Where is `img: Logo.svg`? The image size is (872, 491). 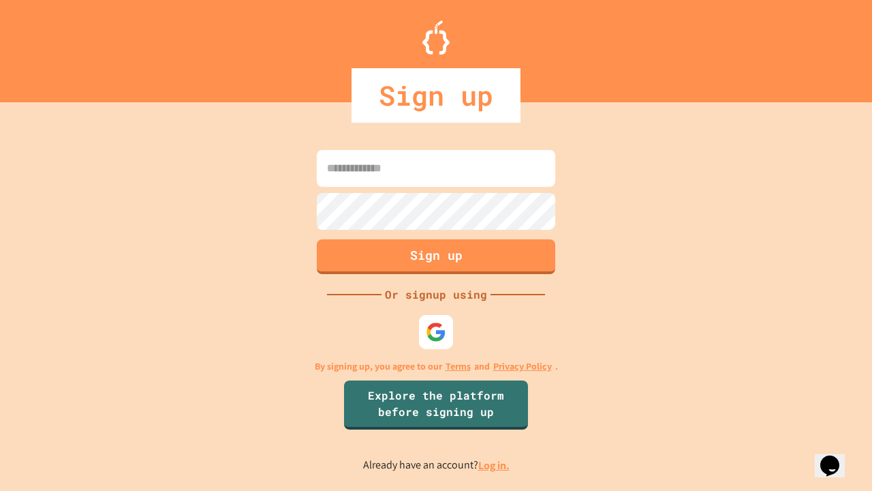
img: Logo.svg is located at coordinates (436, 37).